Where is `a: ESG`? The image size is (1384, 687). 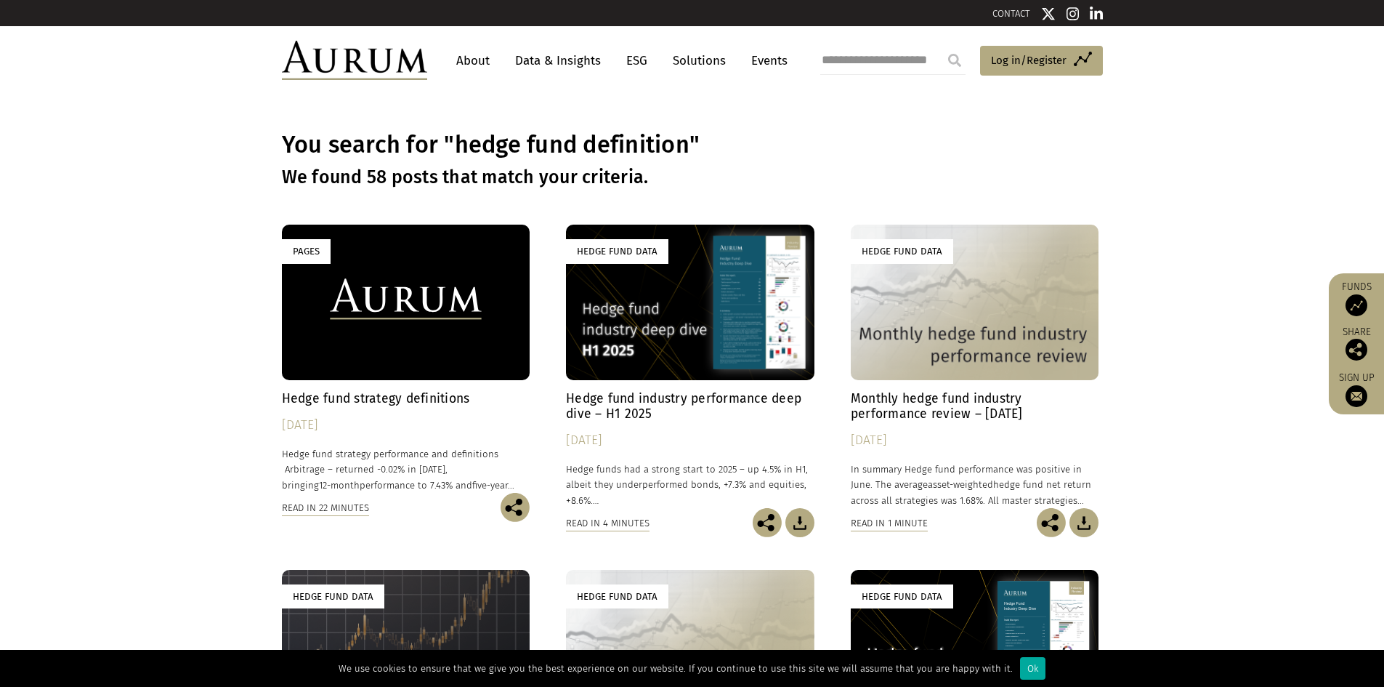 a: ESG is located at coordinates (637, 60).